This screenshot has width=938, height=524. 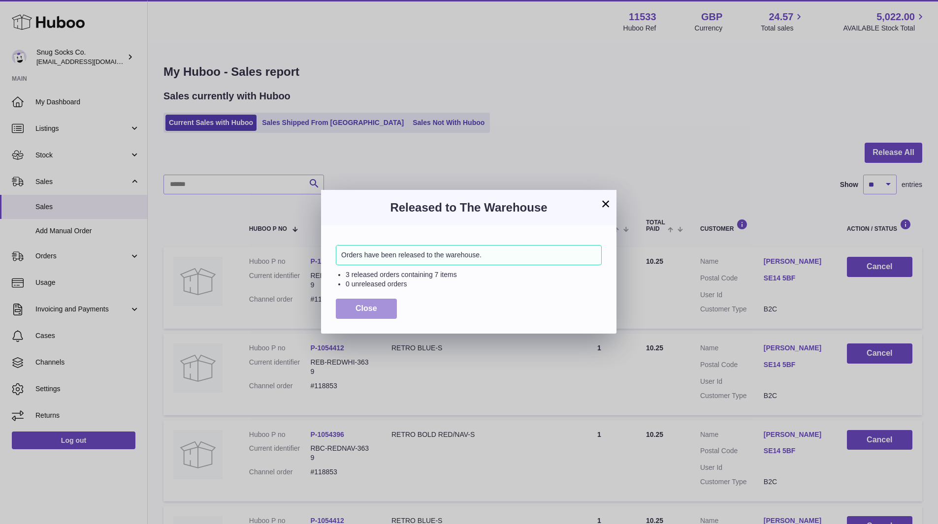 I want to click on li: 3 released orders containing 7 items, so click(x=474, y=275).